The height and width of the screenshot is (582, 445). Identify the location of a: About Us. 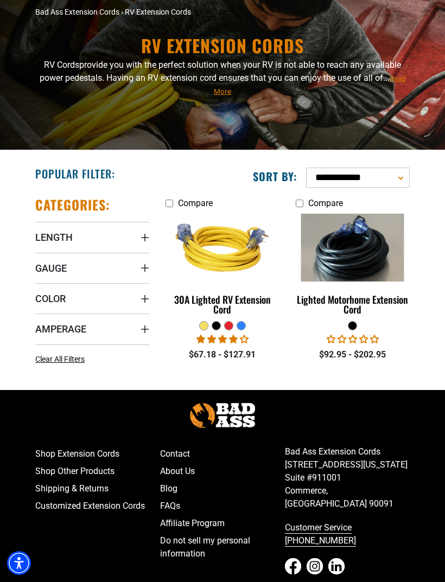
(223, 472).